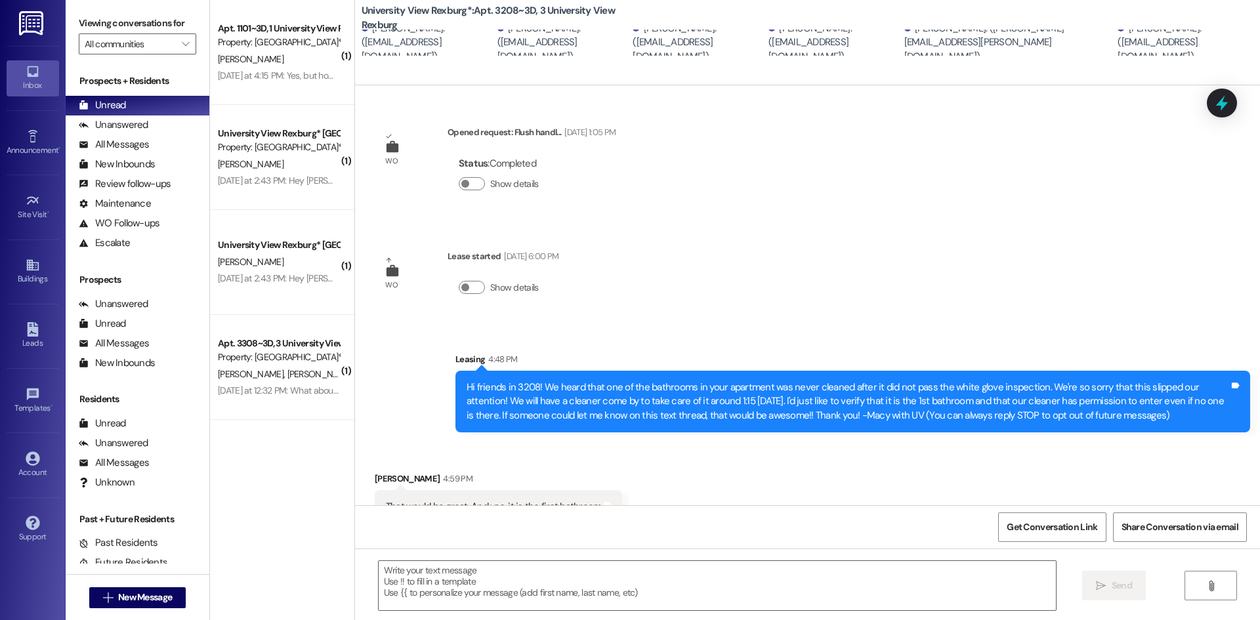 This screenshot has height=620, width=1260. Describe the element at coordinates (33, 272) in the screenshot. I see `a: Buildings` at that location.